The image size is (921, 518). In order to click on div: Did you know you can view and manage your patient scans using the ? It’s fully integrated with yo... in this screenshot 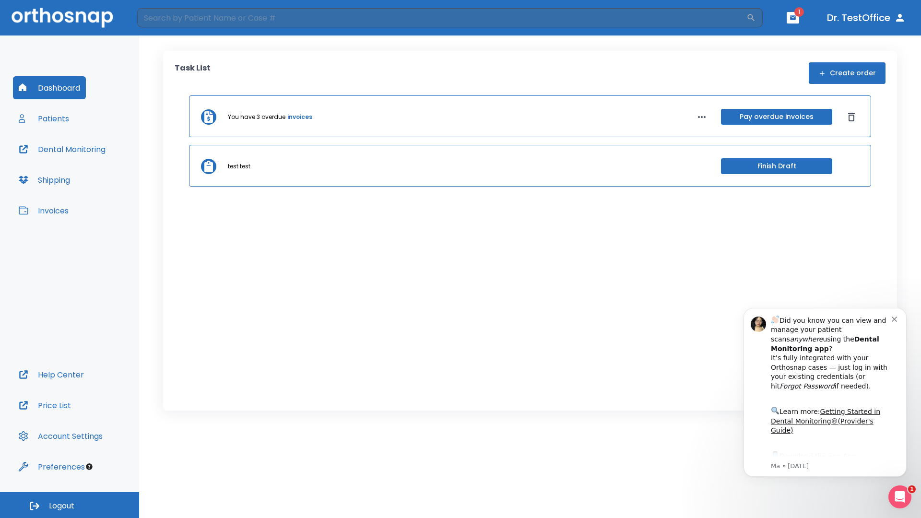, I will do `click(102, 64)`.